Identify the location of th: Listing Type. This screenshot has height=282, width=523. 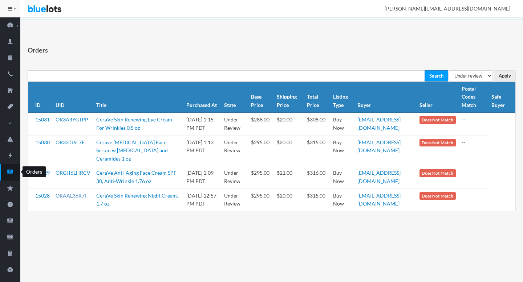
(342, 97).